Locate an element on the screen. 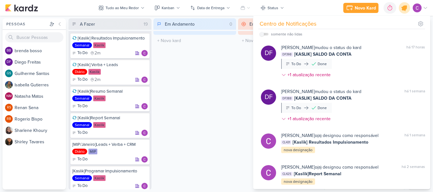 Image resolution: width=433 pixels, height=192 pixels. div: I s a b e l l a G u t i e r r e s is located at coordinates (40, 85).